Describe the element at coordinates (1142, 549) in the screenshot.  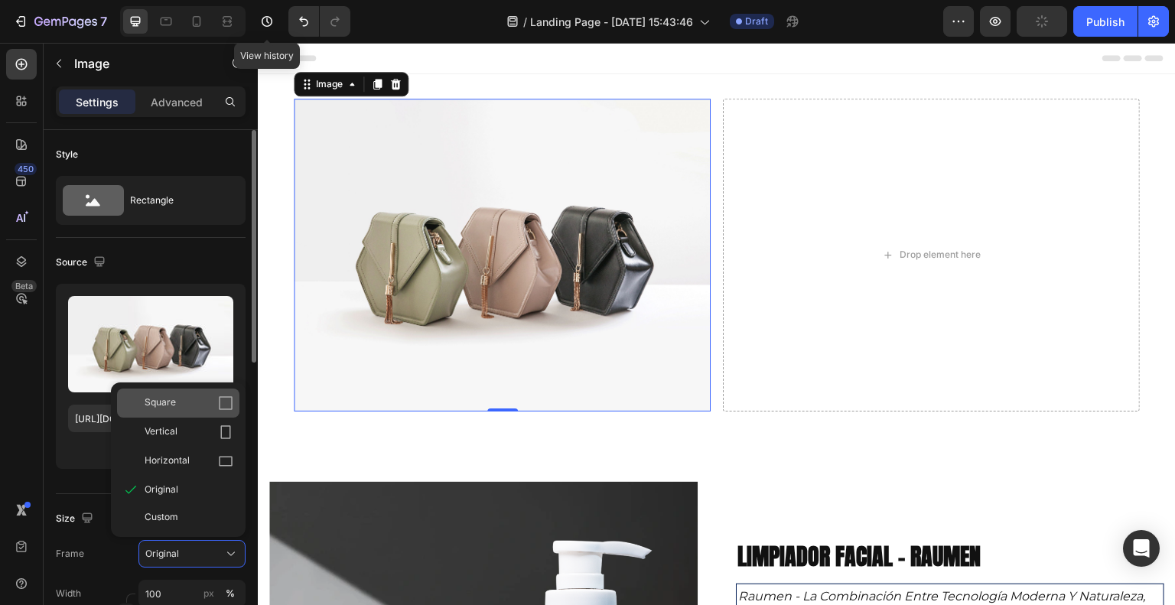
I see `div: Open Intercom Messenger` at that location.